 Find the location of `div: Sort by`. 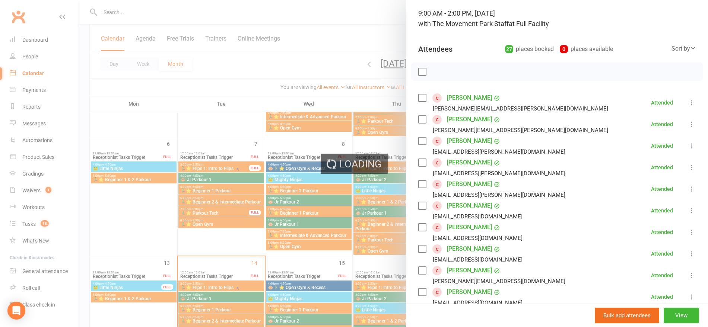

div: Sort by is located at coordinates (684, 49).